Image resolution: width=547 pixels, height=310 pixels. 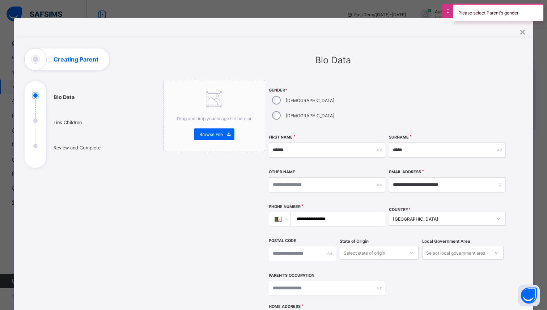 What do you see at coordinates (498, 12) in the screenshot?
I see `div: Please select Parent's gender` at bounding box center [498, 12].